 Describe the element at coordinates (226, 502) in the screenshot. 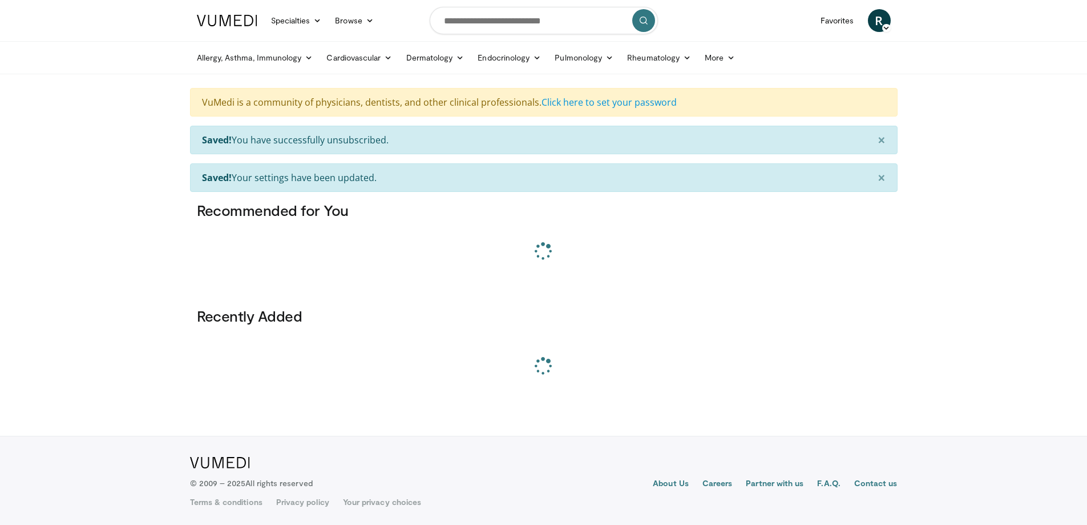

I see `a: Terms & conditions` at that location.